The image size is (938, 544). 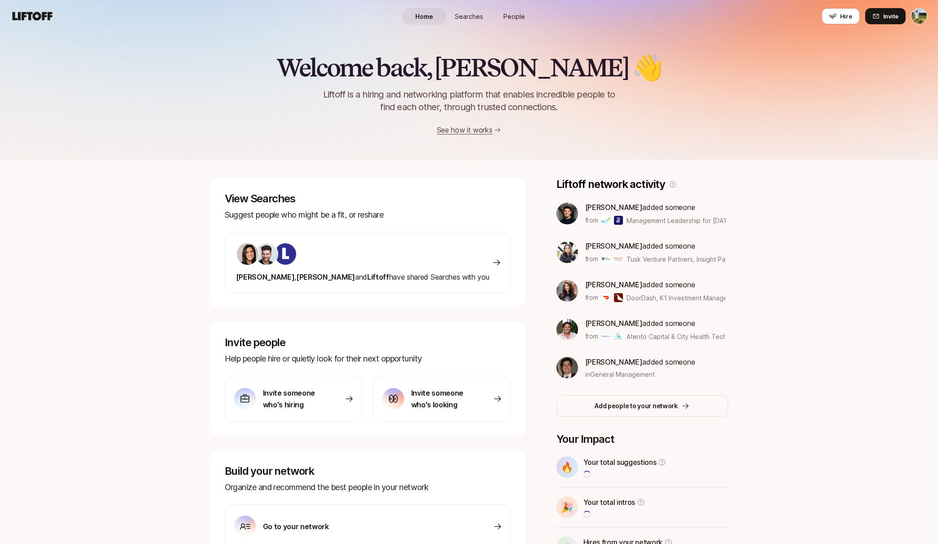 I want to click on img: K1 Investment Management, so click(x=618, y=298).